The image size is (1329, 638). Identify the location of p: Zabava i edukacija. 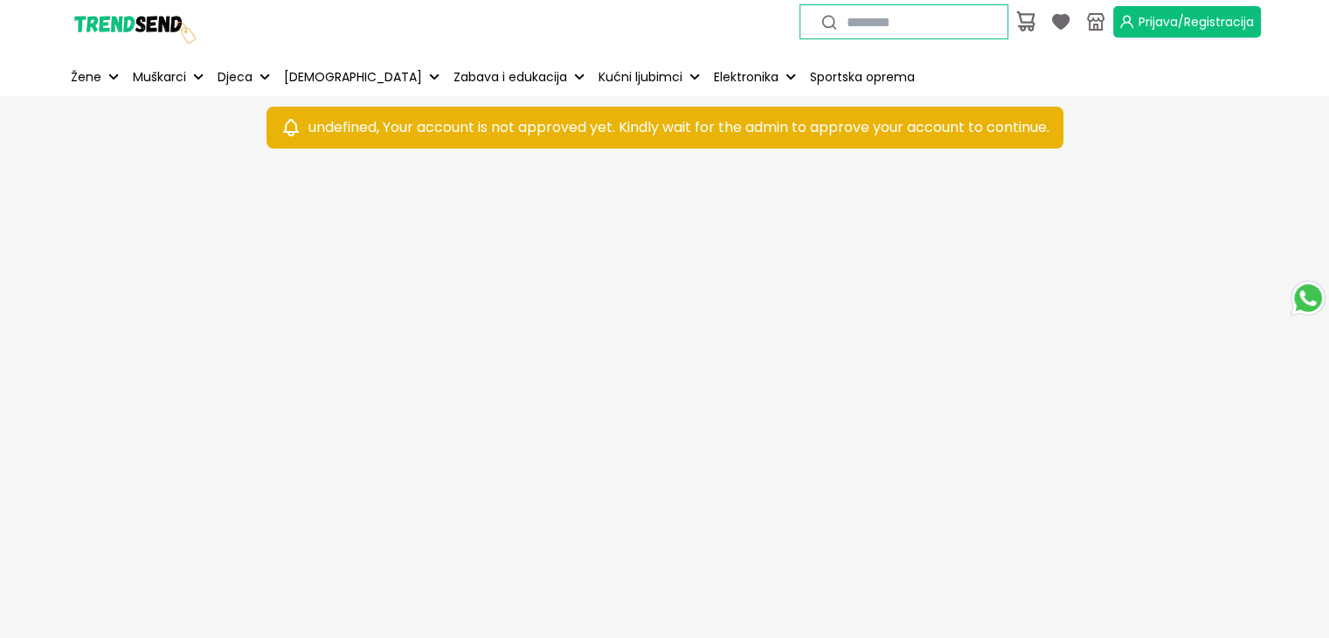
(510, 77).